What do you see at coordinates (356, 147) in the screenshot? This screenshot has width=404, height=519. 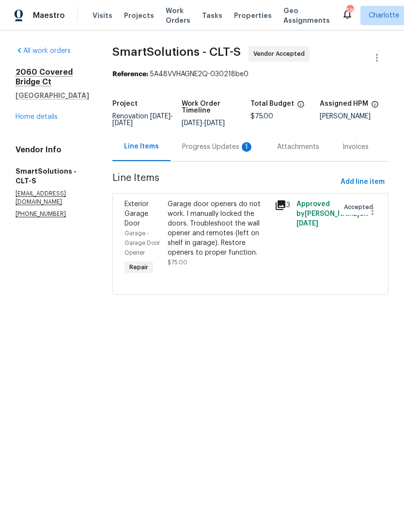 I see `div: Invoices` at bounding box center [356, 147].